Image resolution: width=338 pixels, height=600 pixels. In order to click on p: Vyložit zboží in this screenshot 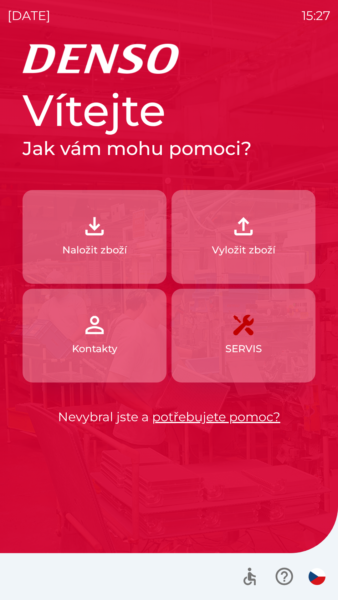, I will do `click(243, 250)`.